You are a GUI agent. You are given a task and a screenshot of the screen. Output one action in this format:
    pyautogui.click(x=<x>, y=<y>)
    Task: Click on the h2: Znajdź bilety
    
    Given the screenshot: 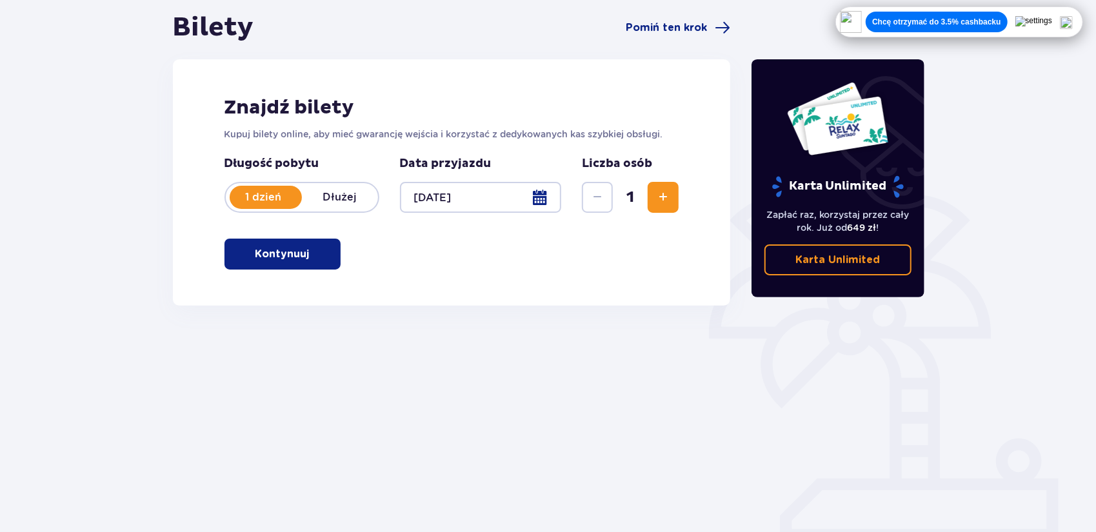 What is the action you would take?
    pyautogui.click(x=452, y=108)
    